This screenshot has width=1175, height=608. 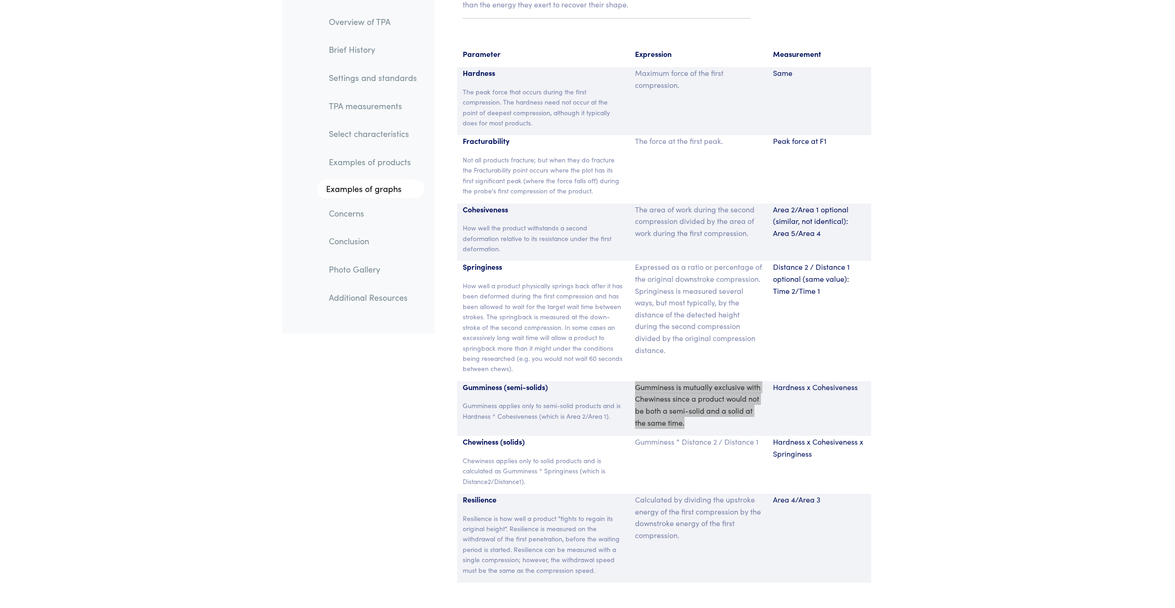 What do you see at coordinates (543, 500) in the screenshot?
I see `p: Resilience` at bounding box center [543, 500].